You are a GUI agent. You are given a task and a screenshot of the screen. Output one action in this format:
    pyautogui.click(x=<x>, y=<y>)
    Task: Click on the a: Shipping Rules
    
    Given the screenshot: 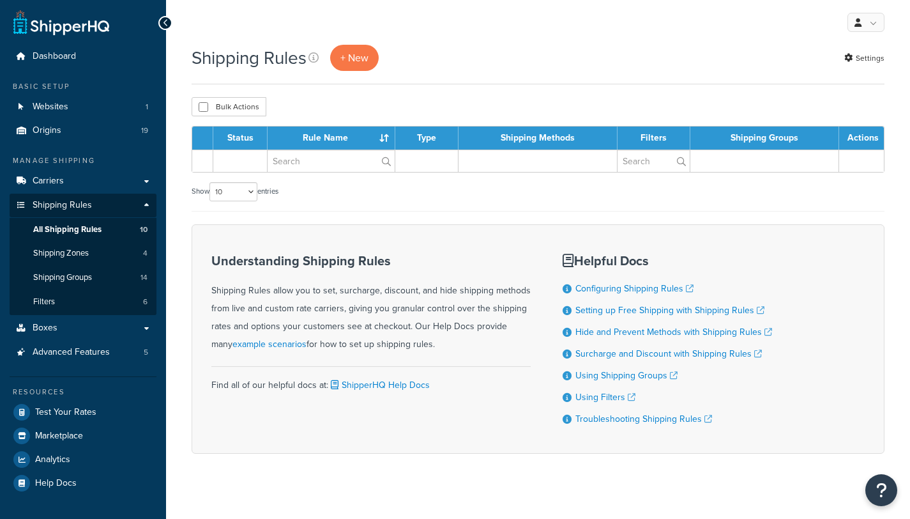 What is the action you would take?
    pyautogui.click(x=83, y=205)
    